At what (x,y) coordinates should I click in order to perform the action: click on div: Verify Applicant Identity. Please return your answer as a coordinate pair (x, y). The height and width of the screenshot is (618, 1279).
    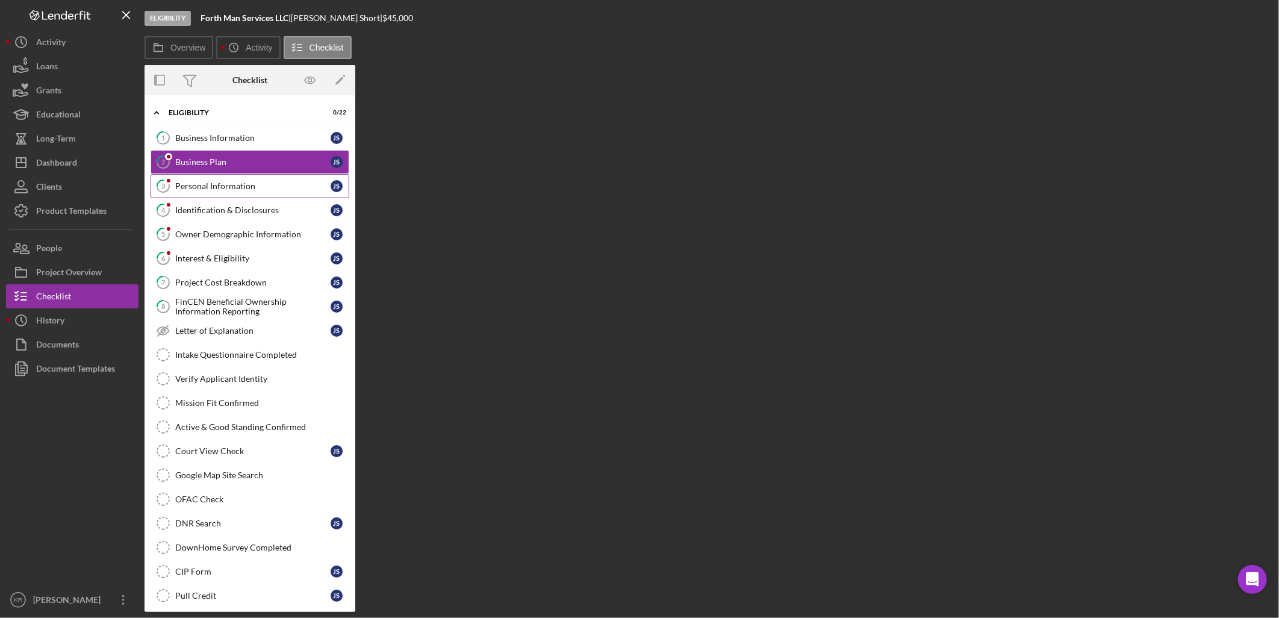
    Looking at the image, I should click on (262, 379).